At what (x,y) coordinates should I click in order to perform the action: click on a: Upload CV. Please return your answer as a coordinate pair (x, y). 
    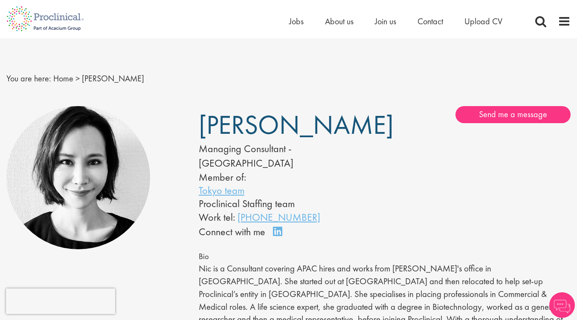
    Looking at the image, I should click on (483, 21).